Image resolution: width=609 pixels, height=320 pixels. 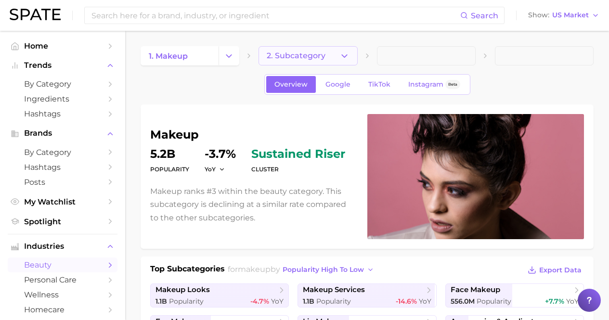 I want to click on span: popularity high to low, so click(x=323, y=270).